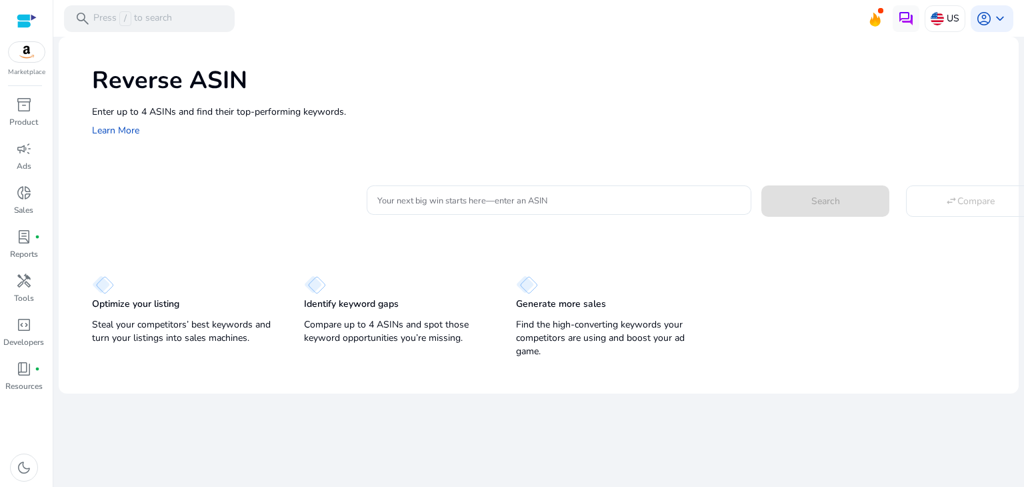  What do you see at coordinates (549, 111) in the screenshot?
I see `p: Enter up to 4 ASINs and find their top-performing keywords.` at bounding box center [549, 111].